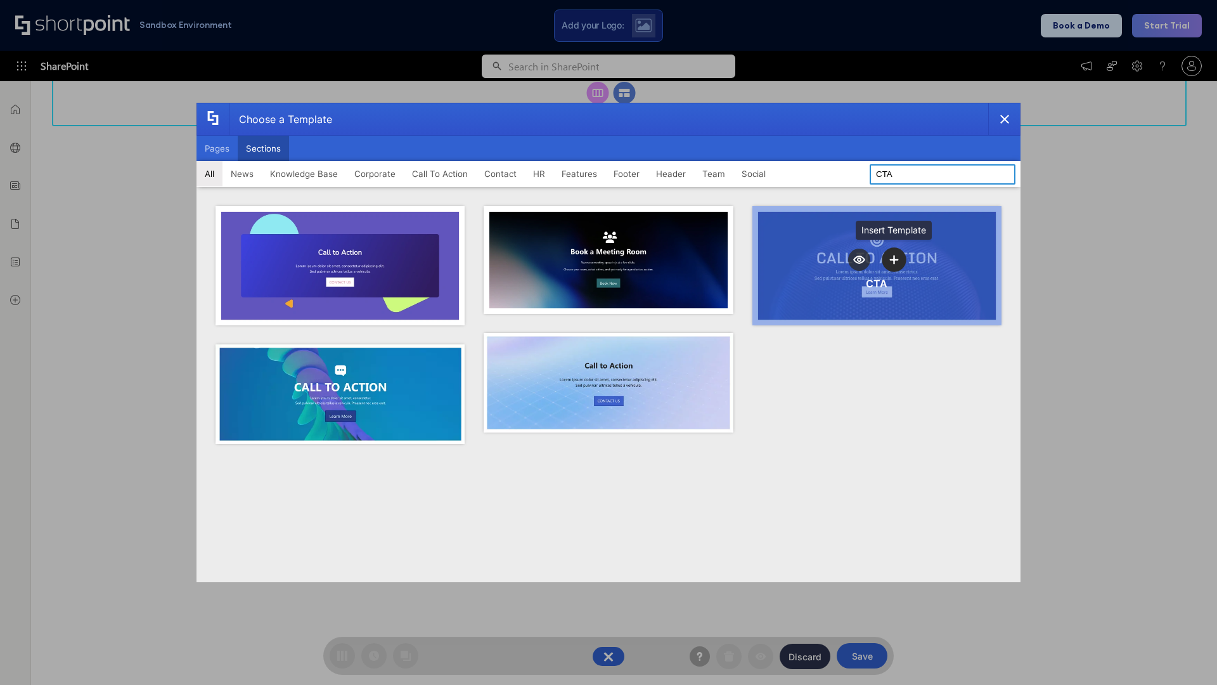 Image resolution: width=1217 pixels, height=685 pixels. What do you see at coordinates (943, 174) in the screenshot?
I see `input: Search` at bounding box center [943, 174].